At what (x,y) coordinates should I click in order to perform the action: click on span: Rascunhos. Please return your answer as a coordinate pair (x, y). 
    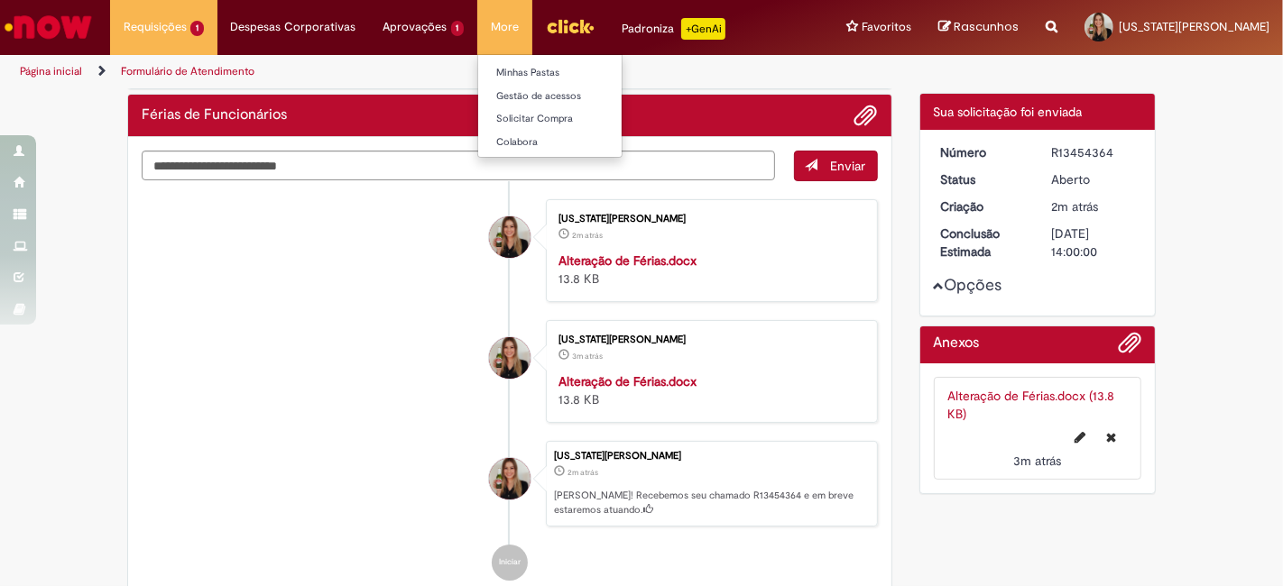
    Looking at the image, I should click on (986, 26).